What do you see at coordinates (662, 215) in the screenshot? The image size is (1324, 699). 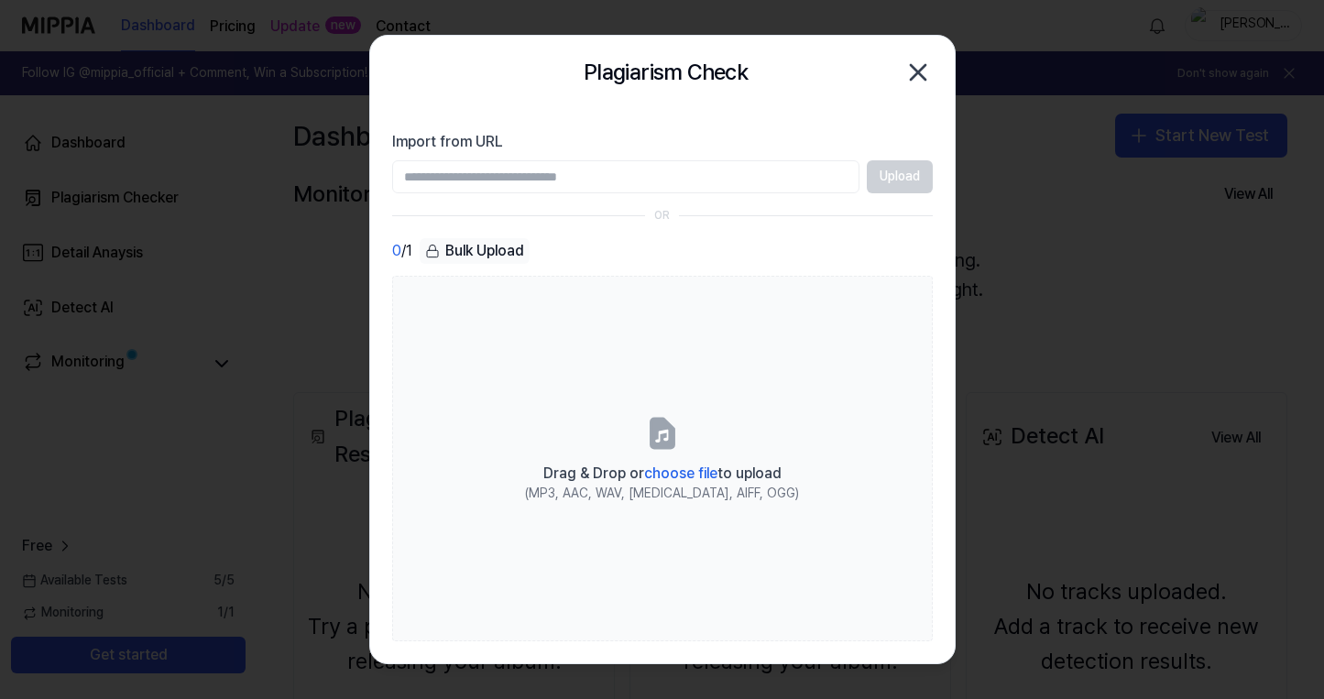 I see `div: OR` at bounding box center [662, 215].